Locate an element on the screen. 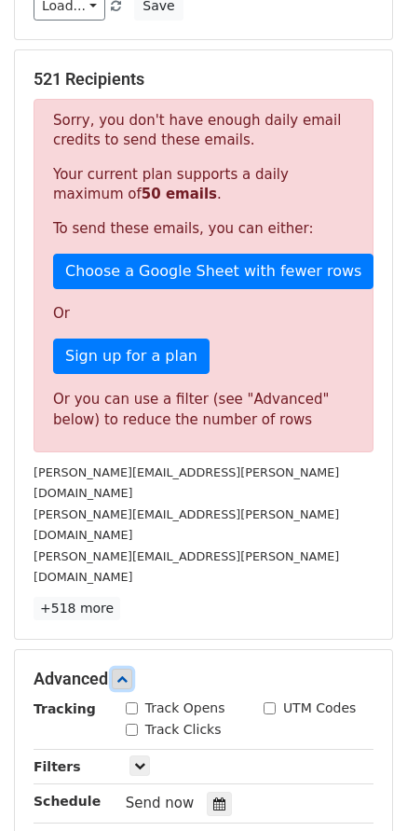  h5: Advanced is located at coordinates (203, 679).